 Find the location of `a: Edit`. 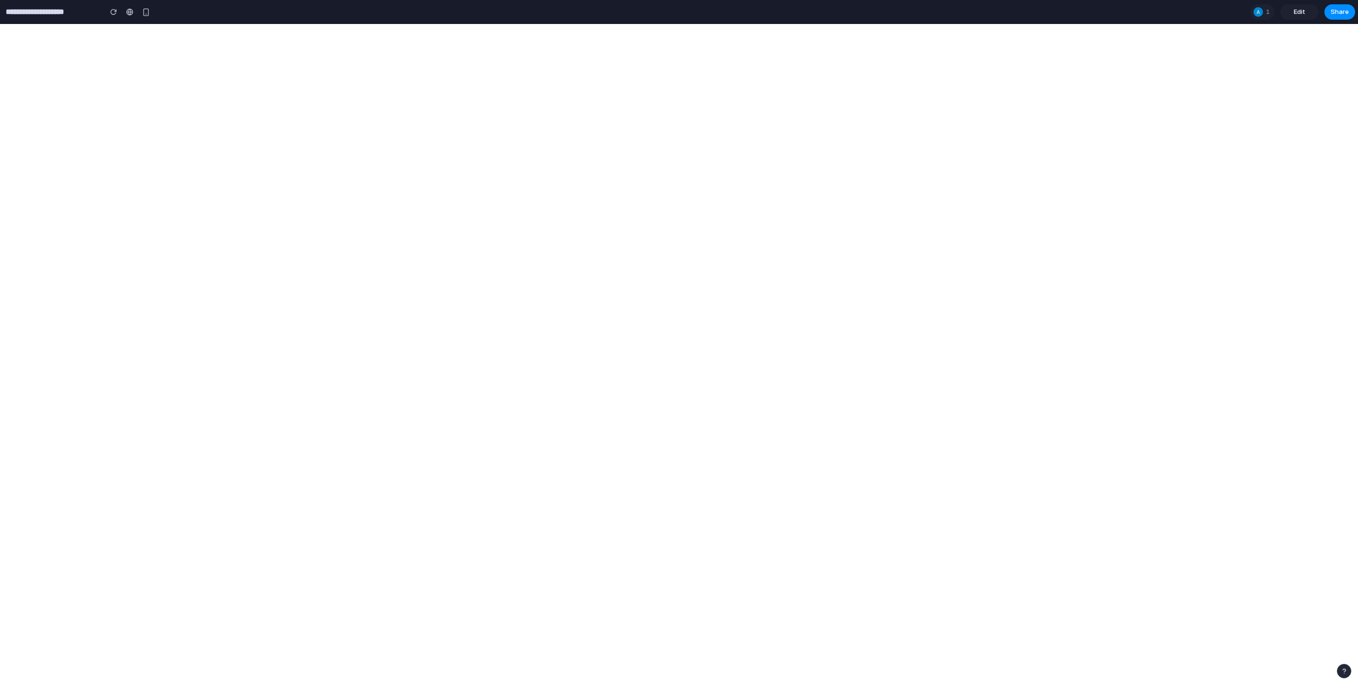

a: Edit is located at coordinates (1300, 12).